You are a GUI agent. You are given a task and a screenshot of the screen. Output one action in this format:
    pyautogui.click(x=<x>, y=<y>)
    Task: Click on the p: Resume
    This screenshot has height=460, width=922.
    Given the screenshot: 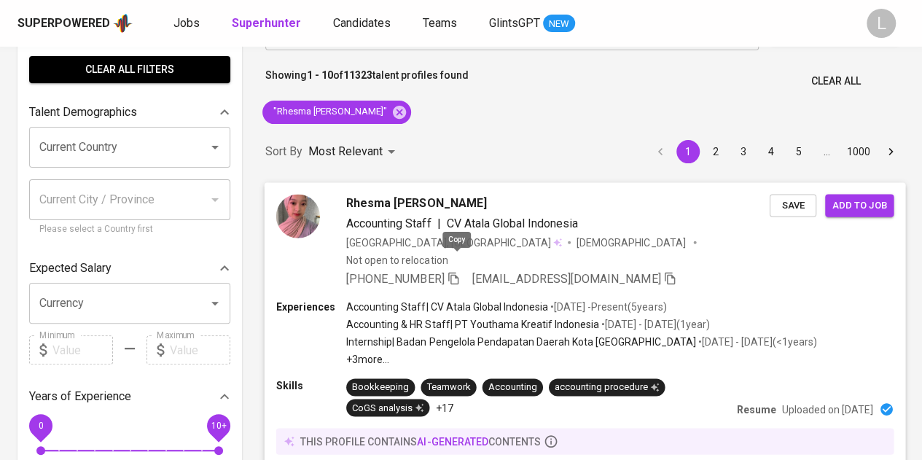 What is the action you would take?
    pyautogui.click(x=757, y=409)
    